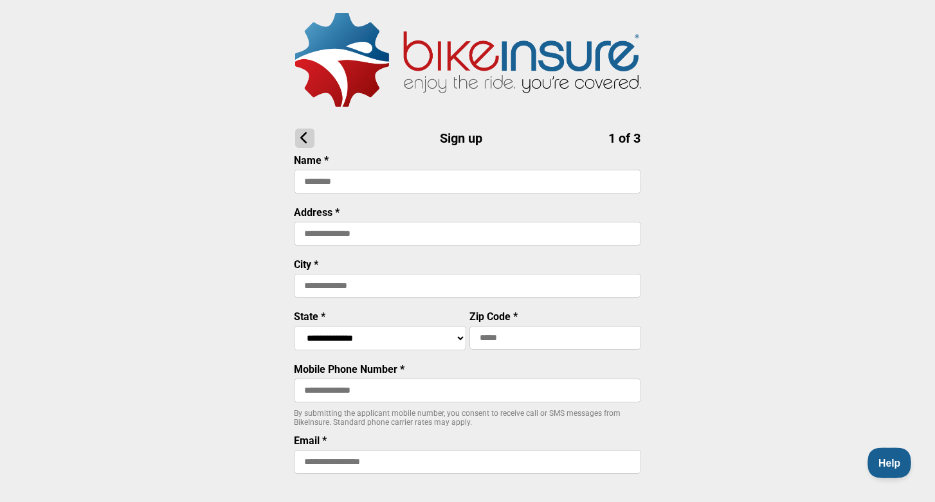 The width and height of the screenshot is (935, 502). What do you see at coordinates (349, 369) in the screenshot?
I see `label: Mobile Phone Number *` at bounding box center [349, 369].